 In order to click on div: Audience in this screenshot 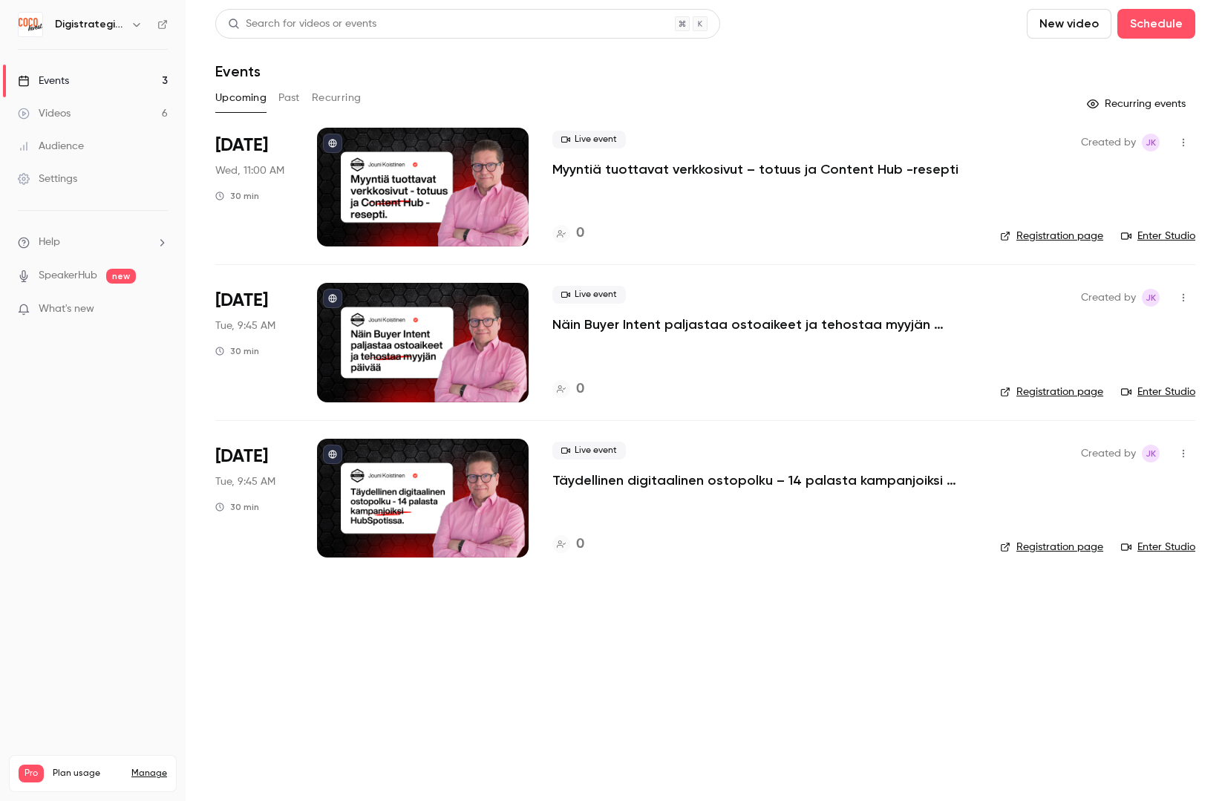, I will do `click(50, 146)`.